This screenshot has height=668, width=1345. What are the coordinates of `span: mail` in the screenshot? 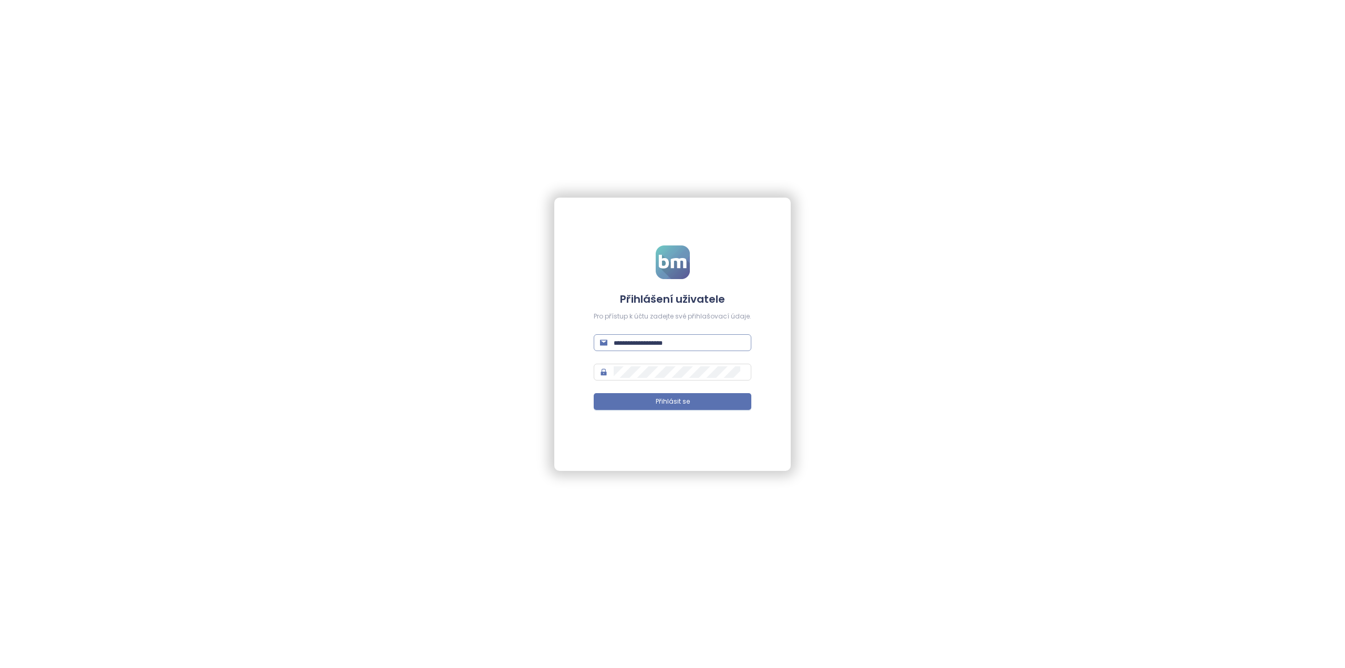 It's located at (604, 343).